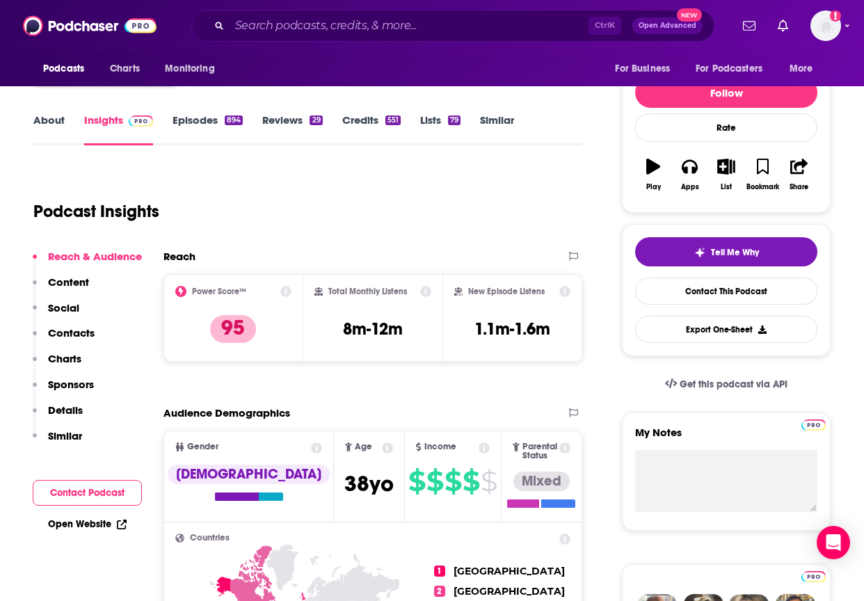  What do you see at coordinates (71, 333) in the screenshot?
I see `p: Contacts` at bounding box center [71, 333].